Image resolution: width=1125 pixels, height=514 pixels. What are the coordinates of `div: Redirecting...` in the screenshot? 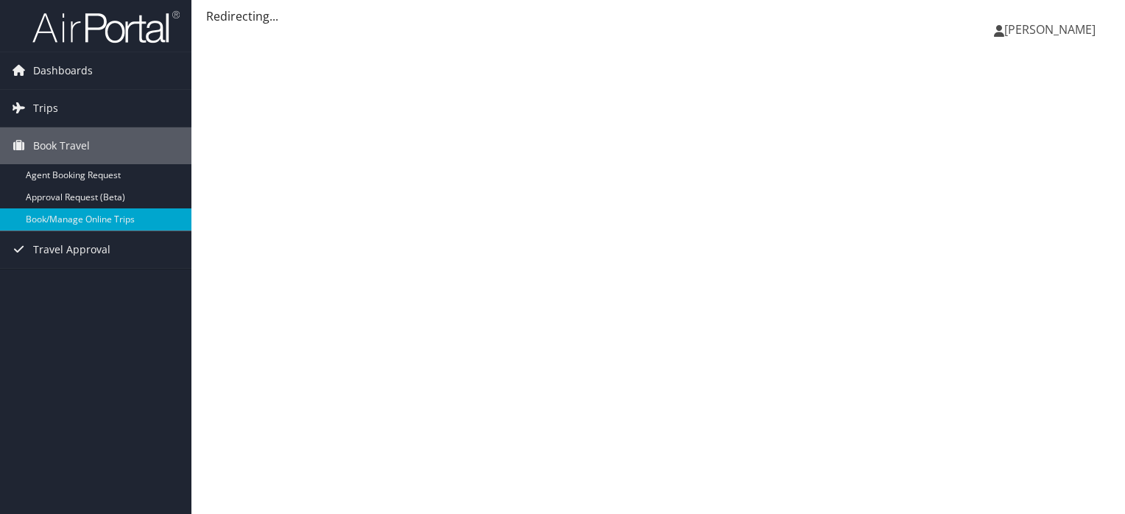 It's located at (658, 16).